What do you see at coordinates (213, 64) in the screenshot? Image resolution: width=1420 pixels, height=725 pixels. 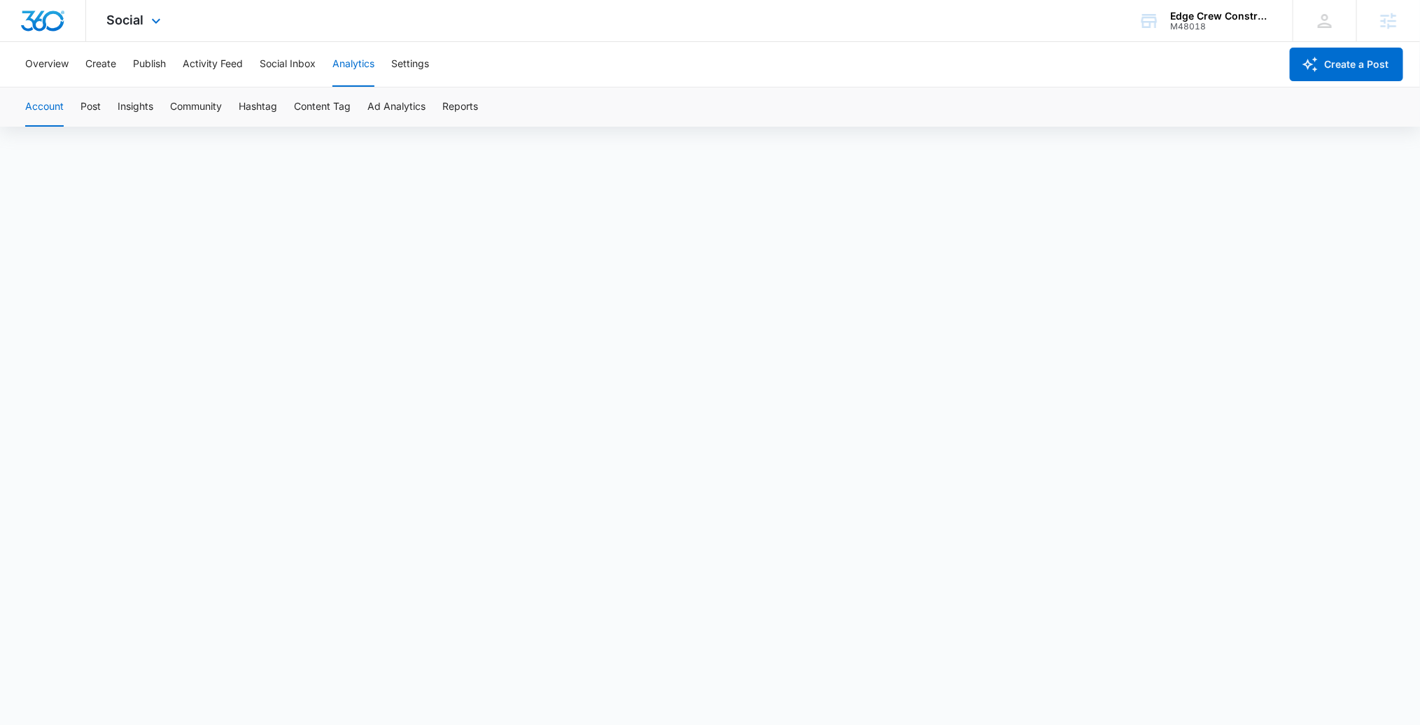 I see `button: Activity Feed` at bounding box center [213, 64].